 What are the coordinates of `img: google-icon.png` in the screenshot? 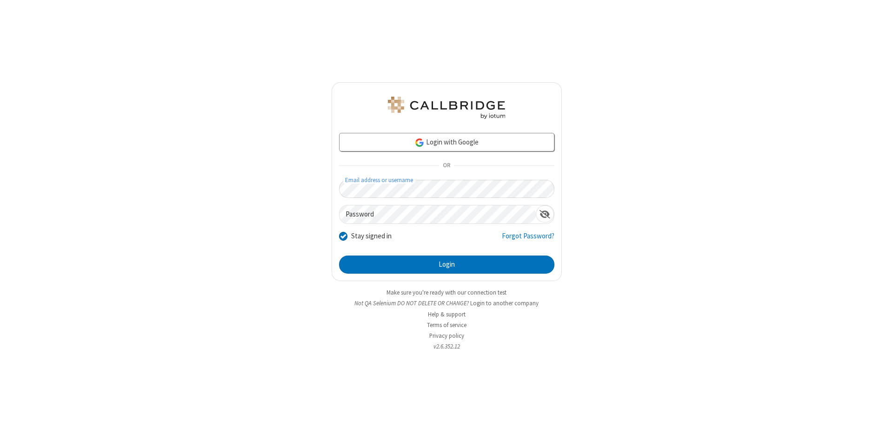 It's located at (419, 143).